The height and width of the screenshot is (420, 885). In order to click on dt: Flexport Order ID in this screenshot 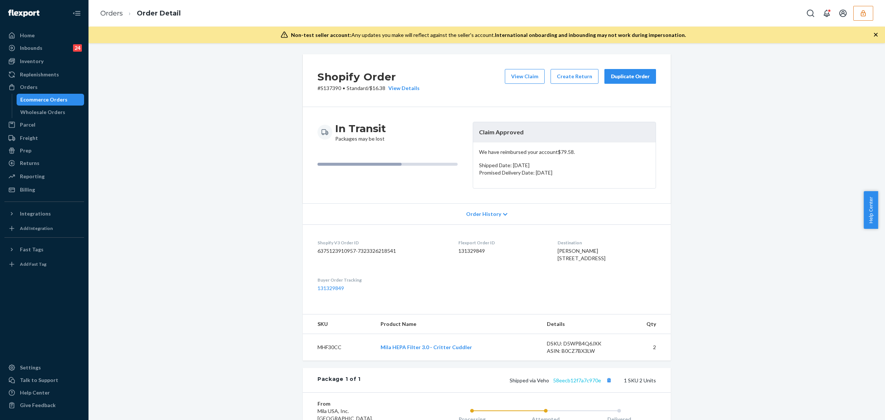, I will do `click(502, 242)`.